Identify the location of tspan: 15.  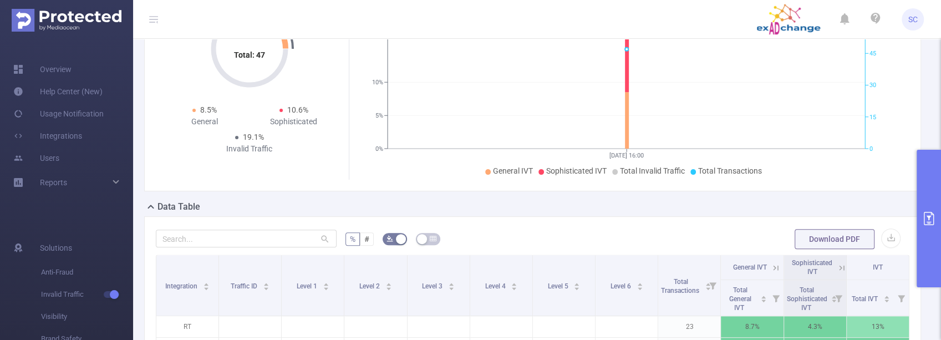
(873, 117).